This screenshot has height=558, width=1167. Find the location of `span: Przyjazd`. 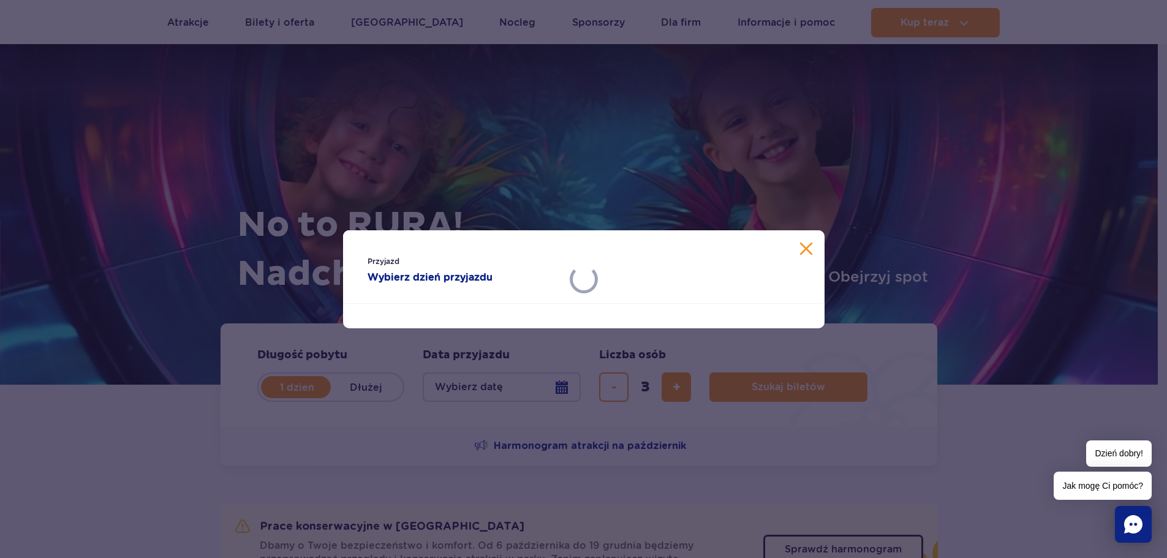

span: Przyjazd is located at coordinates (463, 262).